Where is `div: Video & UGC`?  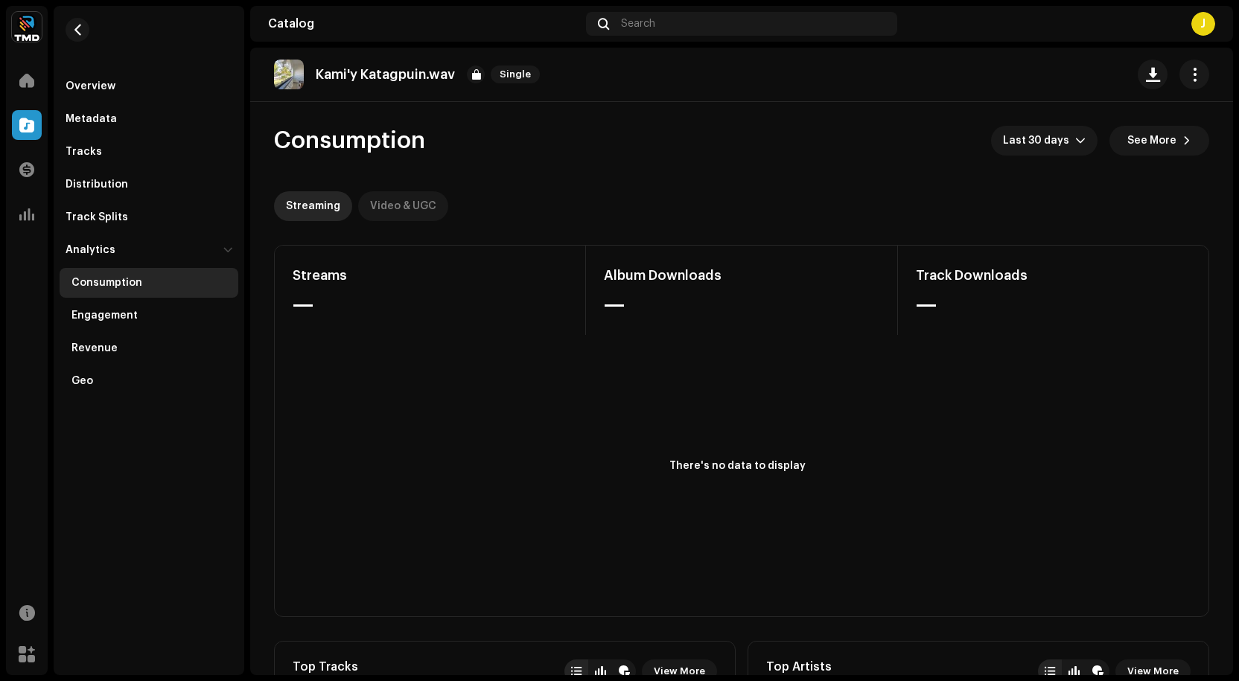
div: Video & UGC is located at coordinates (403, 206).